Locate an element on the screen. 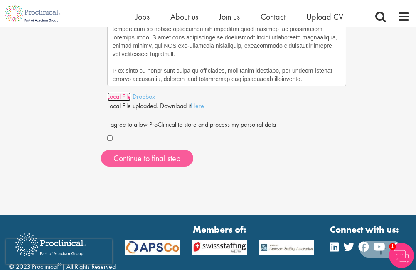 This screenshot has width=416, height=270. a: Jobs is located at coordinates (142, 17).